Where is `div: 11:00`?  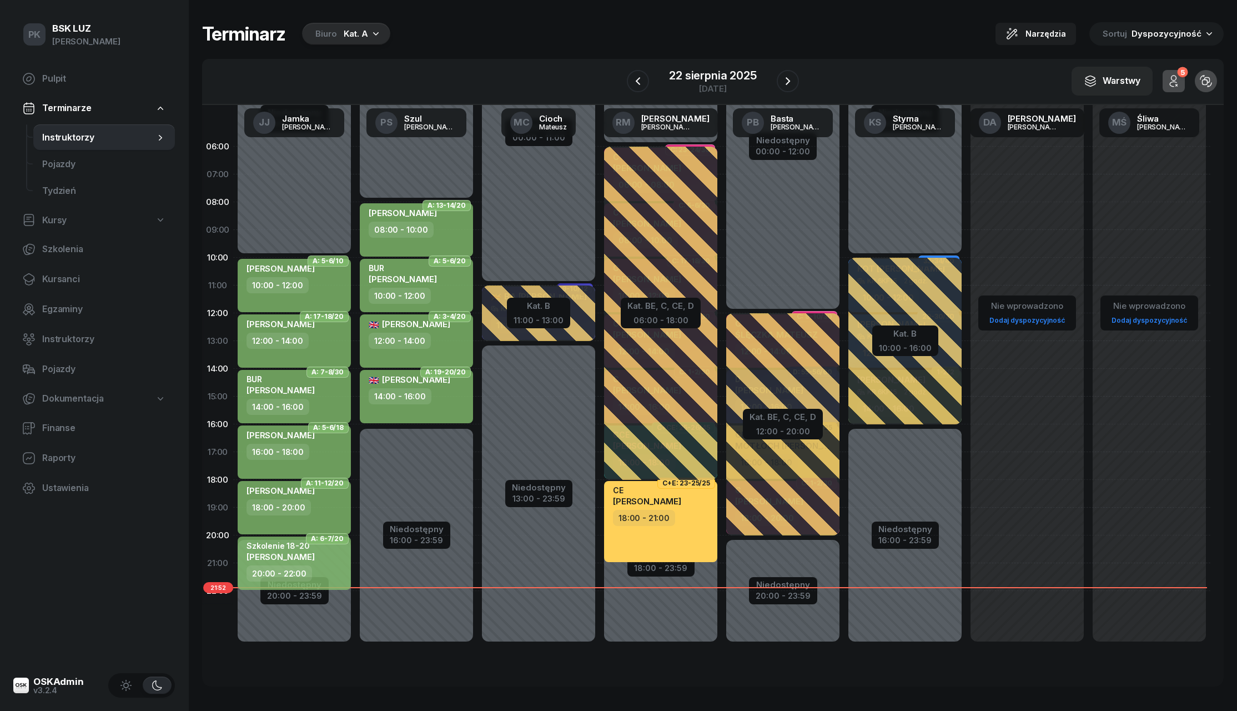
div: 11:00 is located at coordinates (218, 285).